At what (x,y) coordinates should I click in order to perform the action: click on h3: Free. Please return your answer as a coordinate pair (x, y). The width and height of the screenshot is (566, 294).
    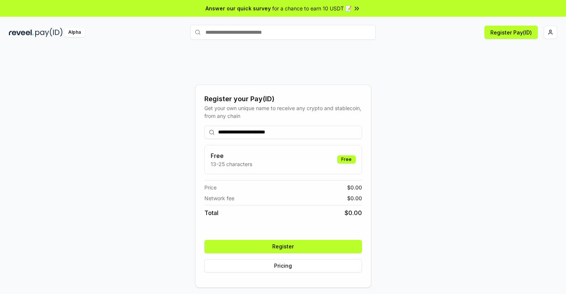
    Looking at the image, I should click on (232, 156).